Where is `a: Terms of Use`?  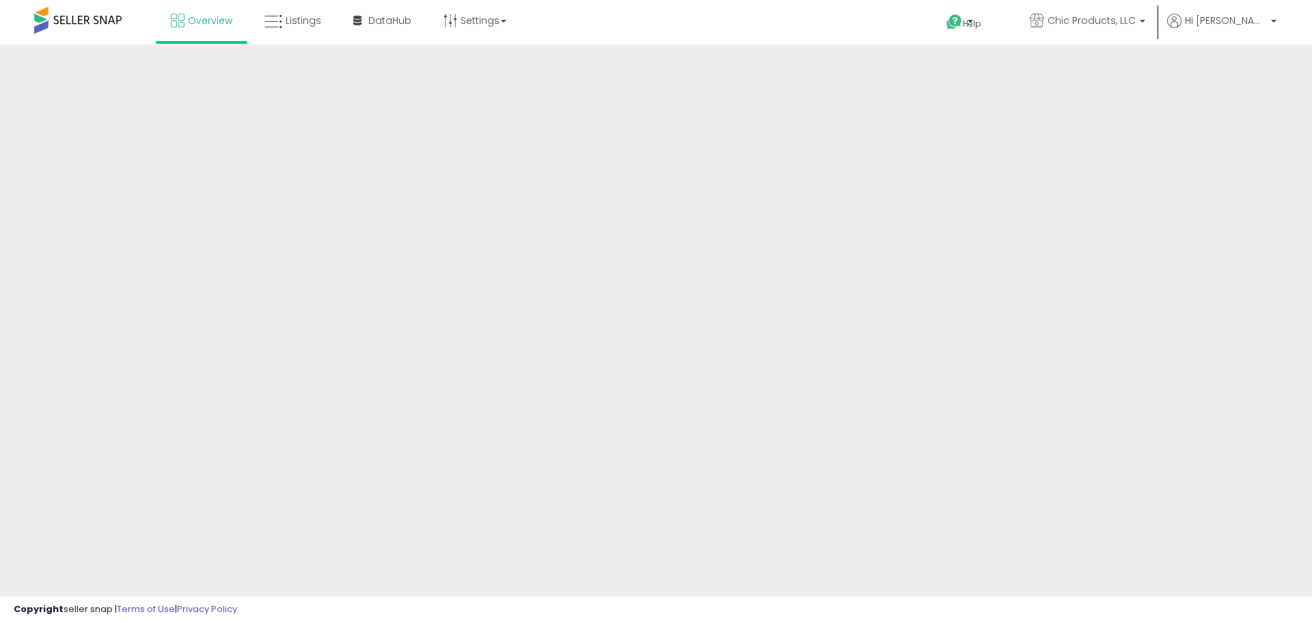 a: Terms of Use is located at coordinates (146, 608).